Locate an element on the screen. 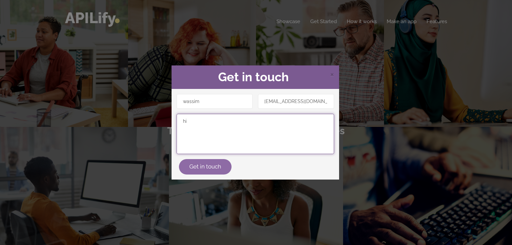  input: Email is located at coordinates (296, 101).